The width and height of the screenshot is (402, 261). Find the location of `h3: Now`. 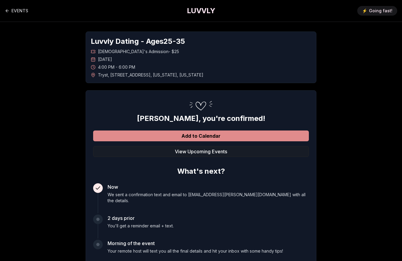

h3: Now is located at coordinates (208, 187).